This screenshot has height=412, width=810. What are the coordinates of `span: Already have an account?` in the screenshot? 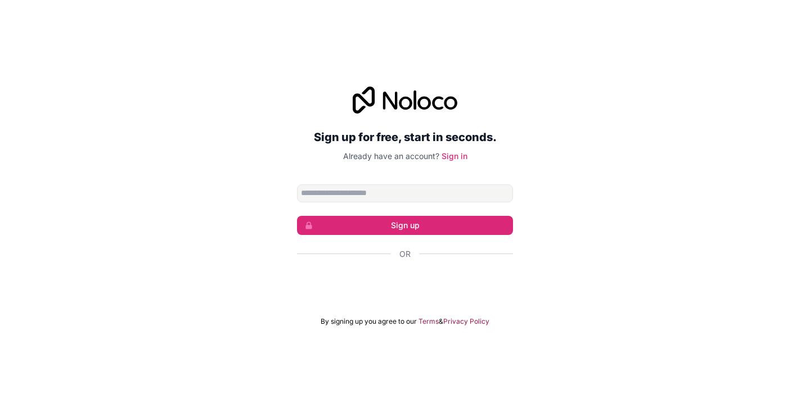 It's located at (391, 156).